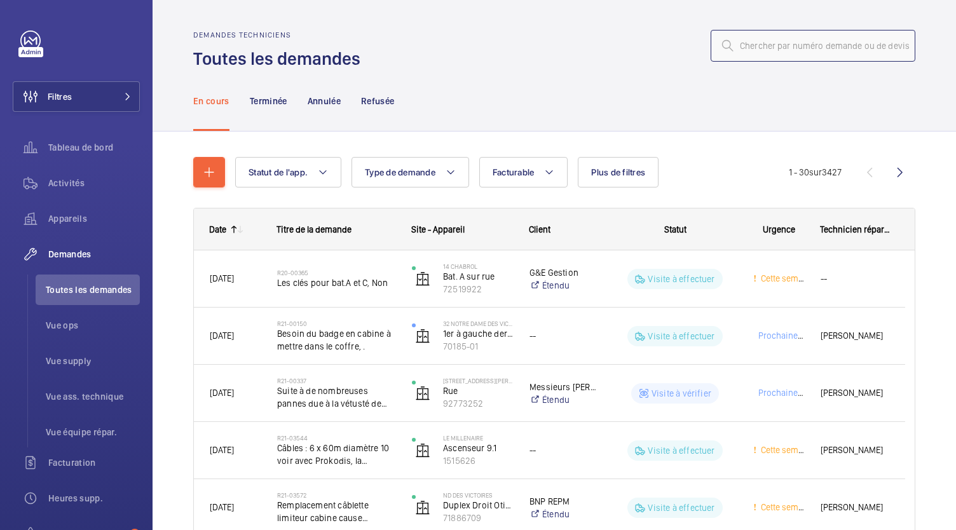  Describe the element at coordinates (211, 101) in the screenshot. I see `p: En cours` at that location.